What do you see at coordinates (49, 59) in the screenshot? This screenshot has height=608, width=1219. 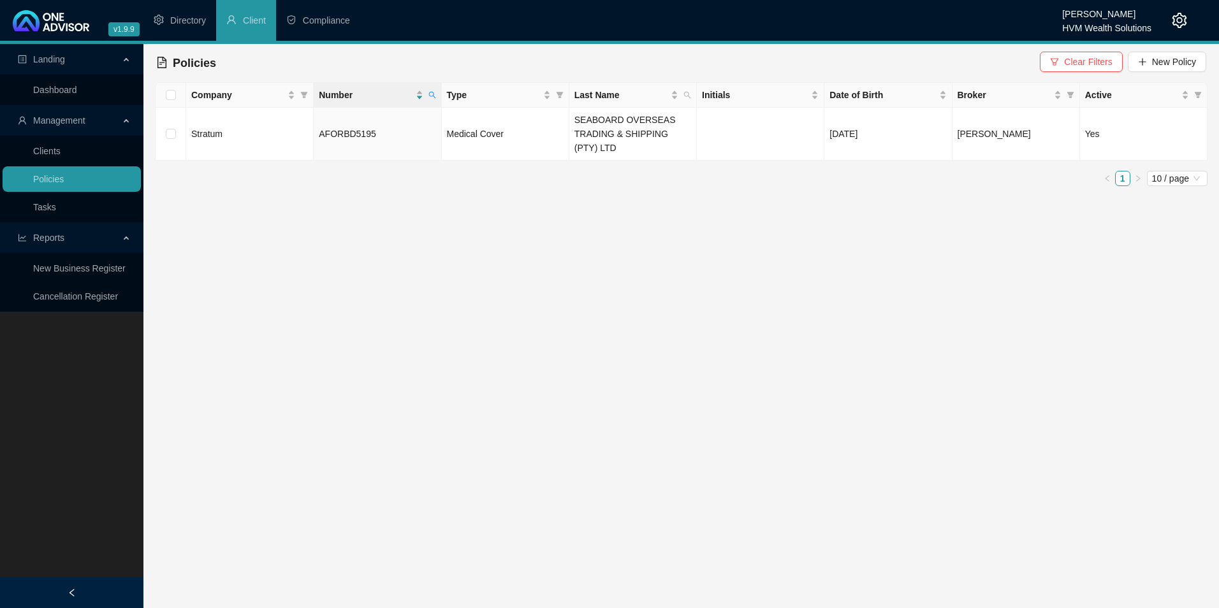 I see `span: Landing` at bounding box center [49, 59].